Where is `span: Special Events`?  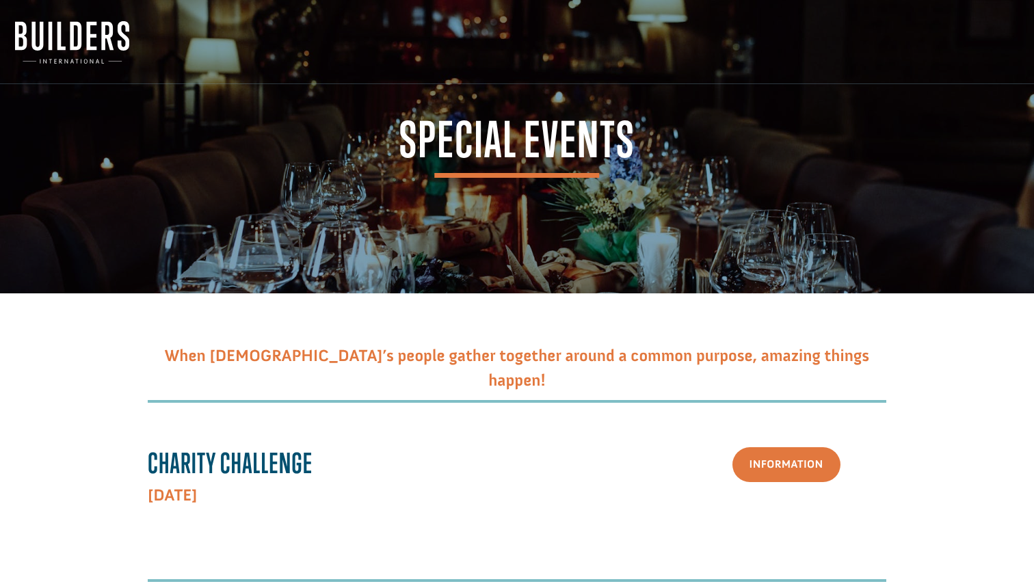
span: Special Events is located at coordinates (517, 146).